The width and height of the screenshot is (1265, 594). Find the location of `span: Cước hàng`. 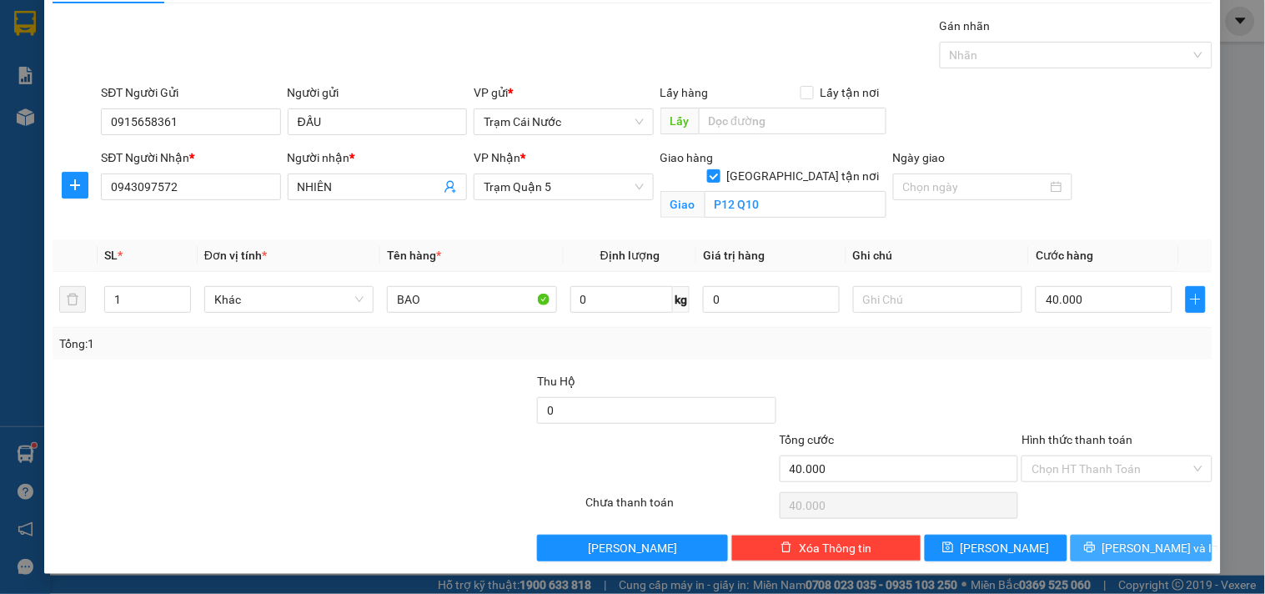

span: Cước hàng is located at coordinates (1064, 255).